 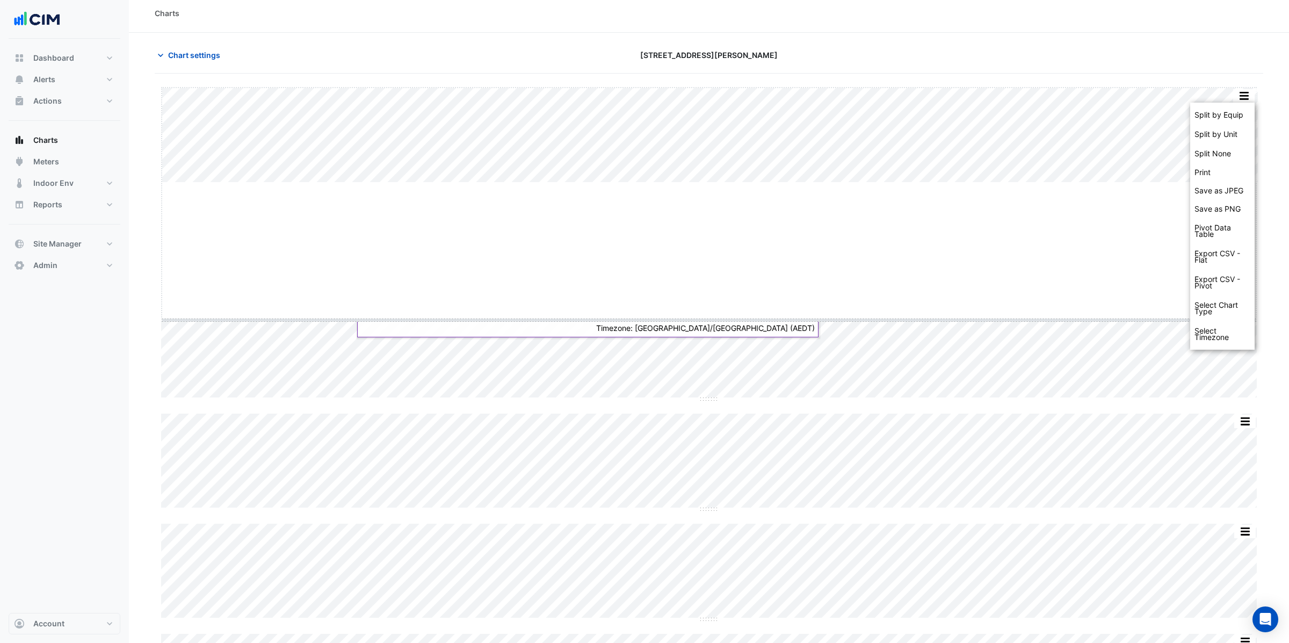 I want to click on div: Export CSV - Flat, so click(x=1223, y=257).